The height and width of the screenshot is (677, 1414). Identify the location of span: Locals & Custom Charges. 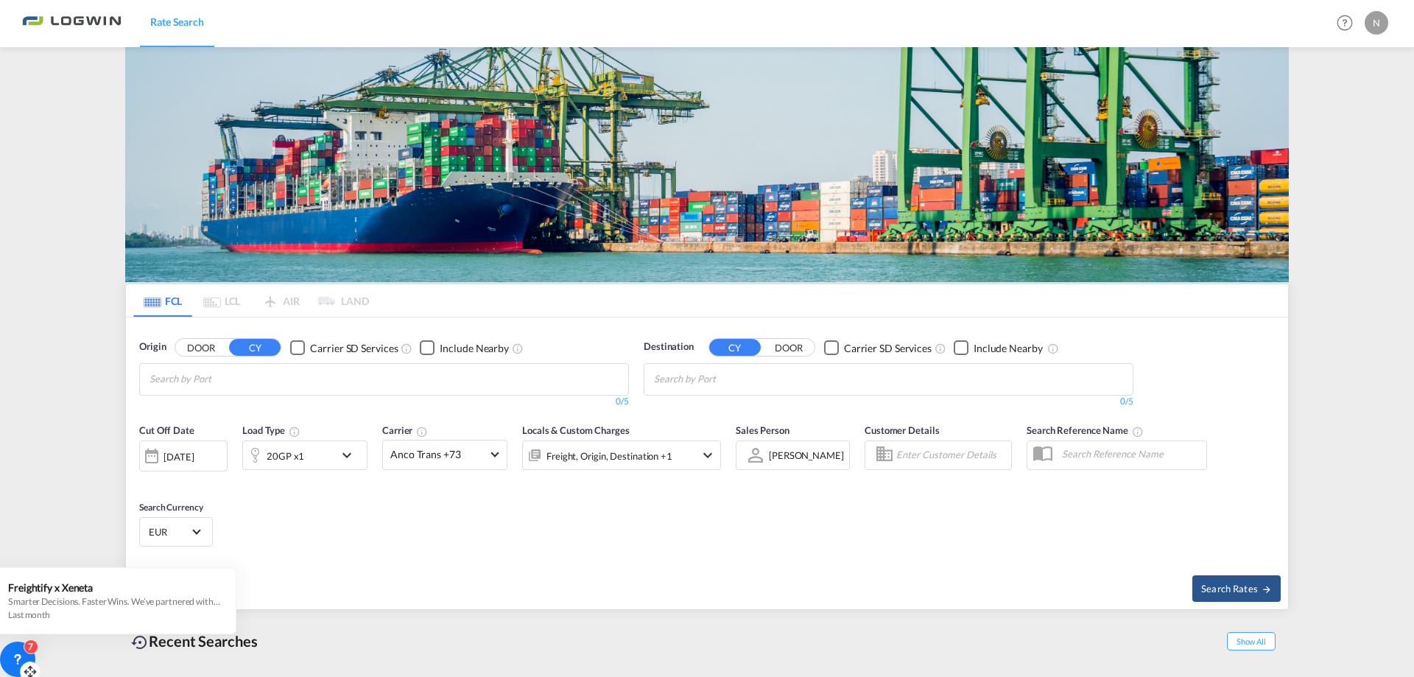
(576, 430).